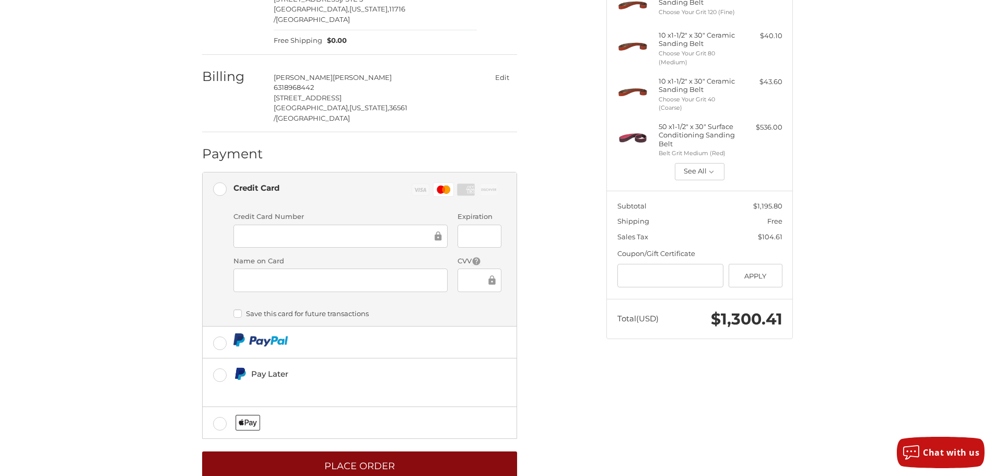 The image size is (995, 476). Describe the element at coordinates (367, 313) in the screenshot. I see `label: Save this card for future transactions` at that location.